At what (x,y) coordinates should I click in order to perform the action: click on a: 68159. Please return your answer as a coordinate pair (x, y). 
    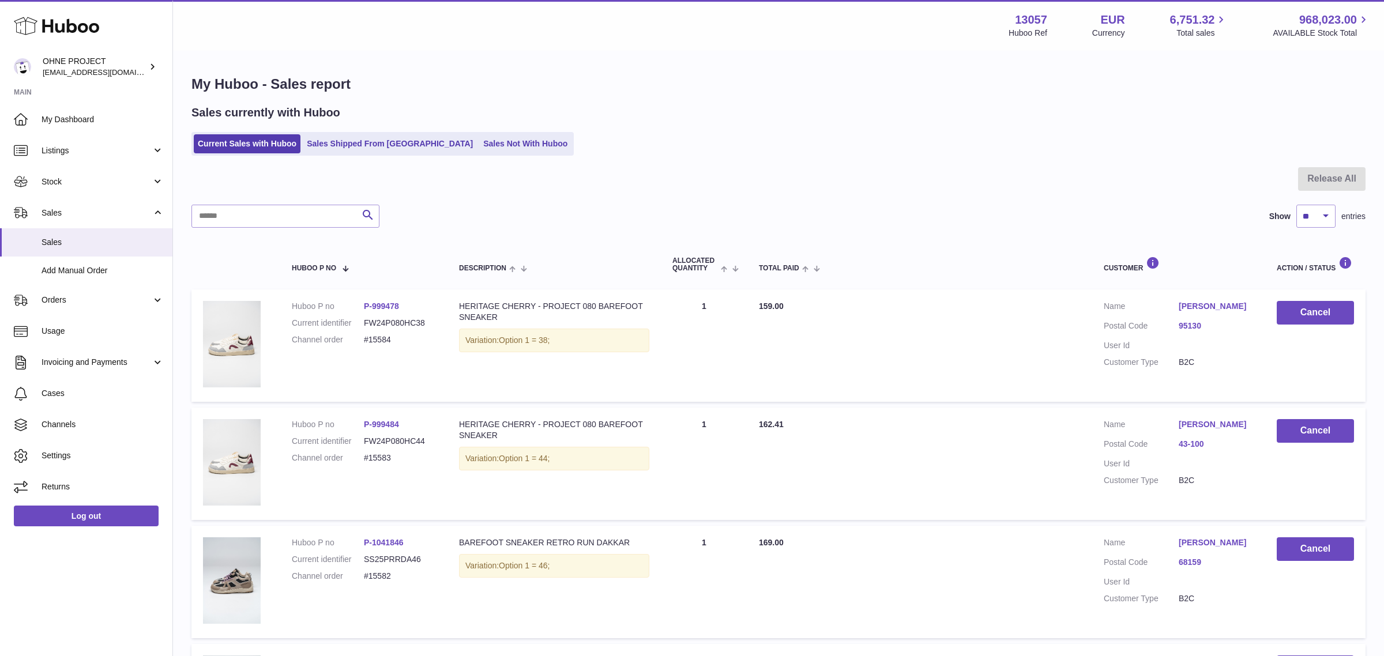
    Looking at the image, I should click on (1216, 562).